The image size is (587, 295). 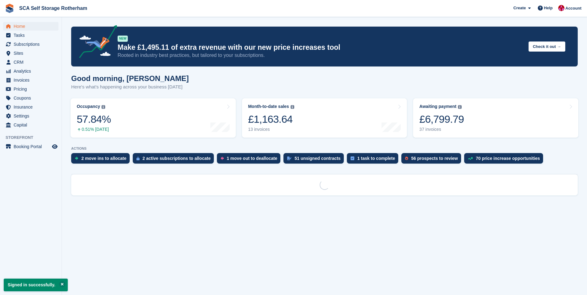 What do you see at coordinates (175, 160) in the screenshot?
I see `a: 2 active subscriptions to allocate` at bounding box center [175, 160].